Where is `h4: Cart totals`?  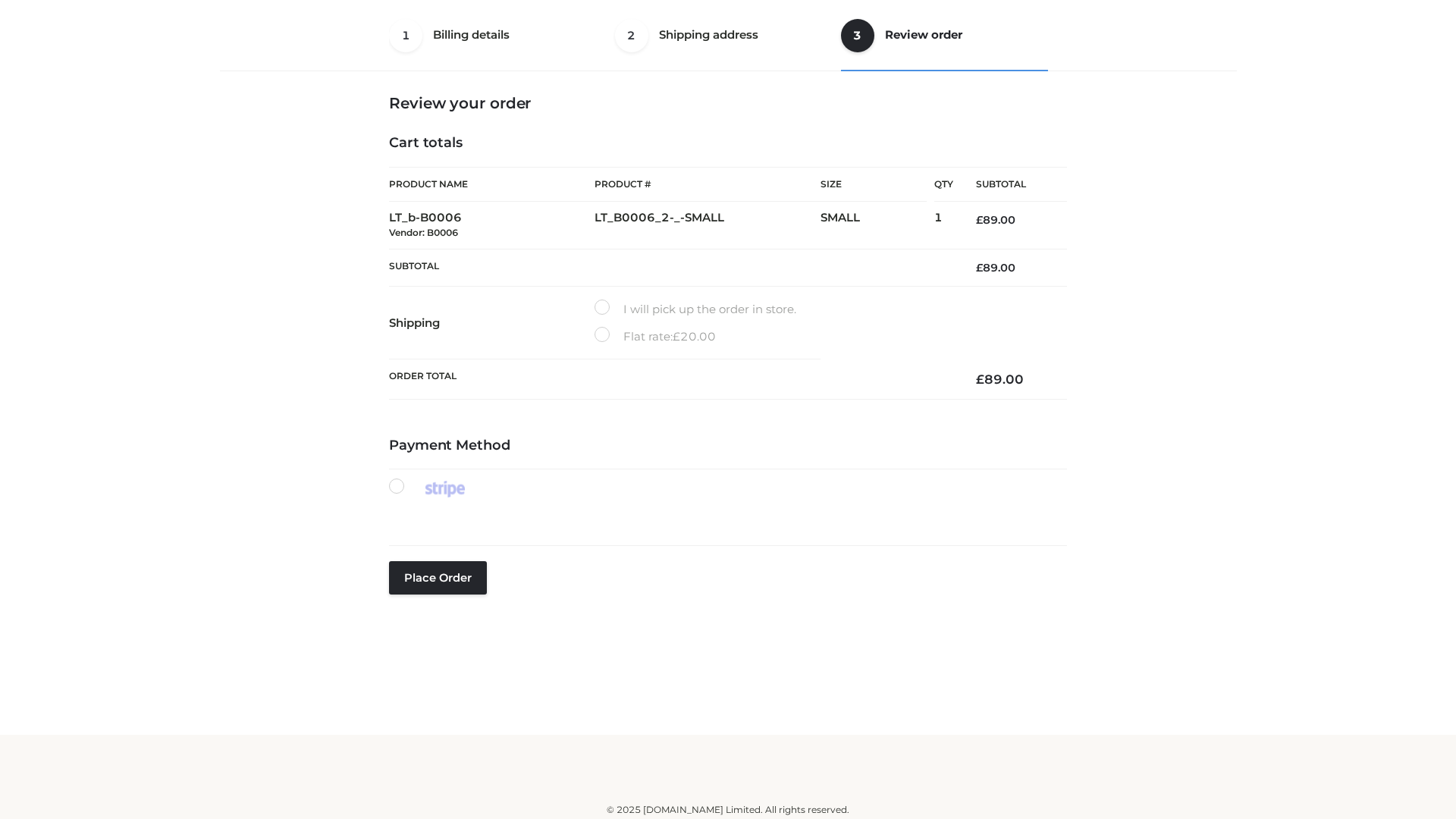
h4: Cart totals is located at coordinates (728, 144).